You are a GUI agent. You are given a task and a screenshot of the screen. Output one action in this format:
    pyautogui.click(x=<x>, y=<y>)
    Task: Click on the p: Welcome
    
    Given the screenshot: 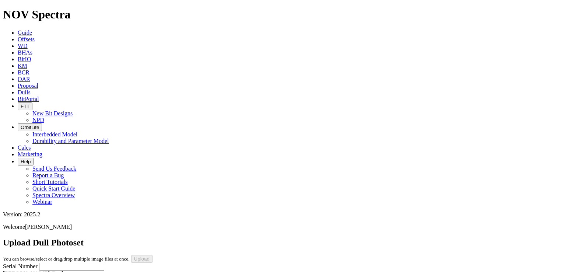 What is the action you would take?
    pyautogui.click(x=281, y=227)
    